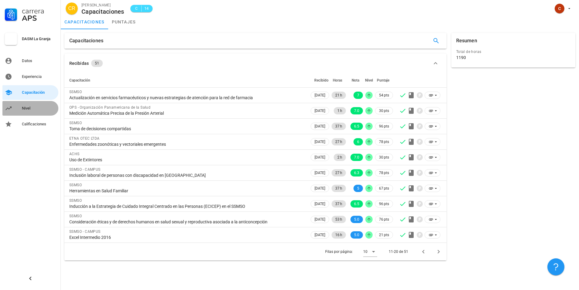  I want to click on span: C, so click(136, 9).